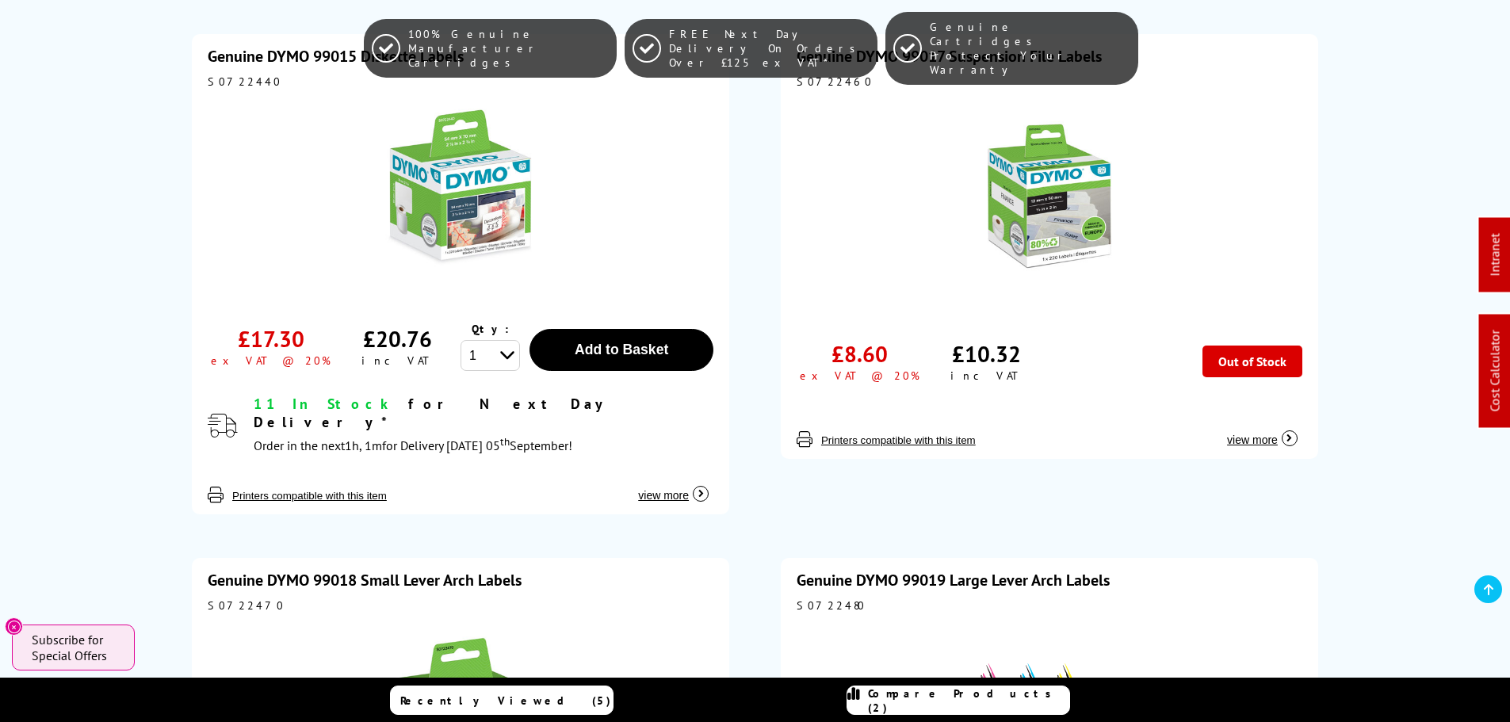  What do you see at coordinates (397, 339) in the screenshot?
I see `div: £20.76` at bounding box center [397, 339].